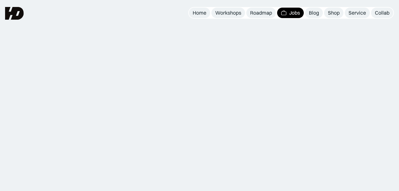 The image size is (399, 191). What do you see at coordinates (382, 13) in the screenshot?
I see `div: Collab` at bounding box center [382, 13].